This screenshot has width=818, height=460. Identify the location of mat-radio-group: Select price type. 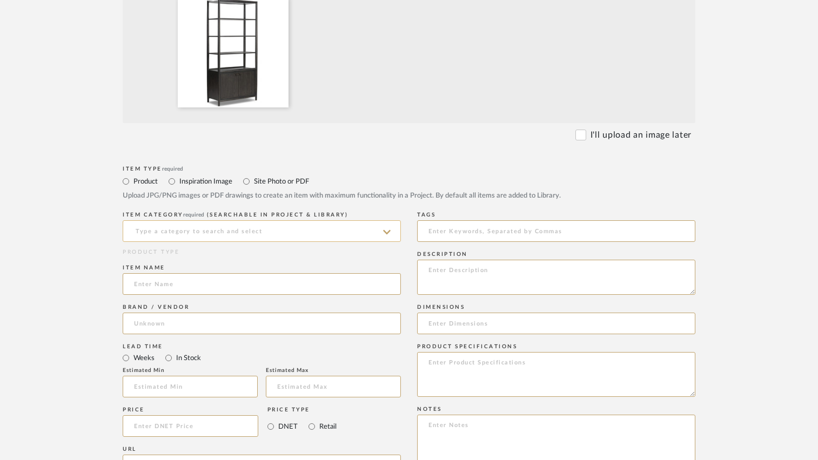
(302, 426).